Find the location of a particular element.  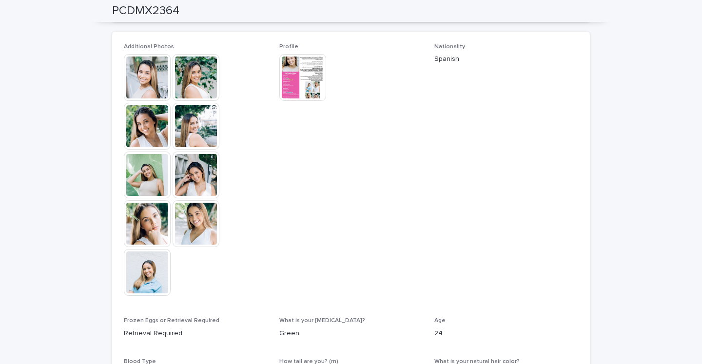

p: Retrieval Required is located at coordinates (195, 333).